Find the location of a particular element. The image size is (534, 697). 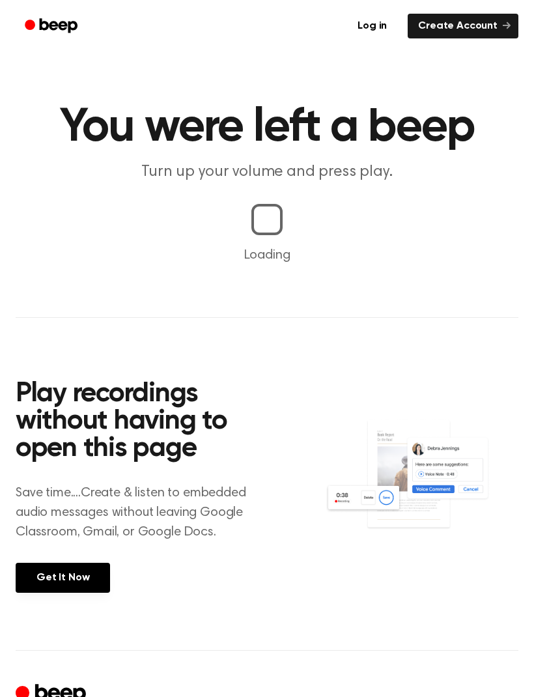

h1: You were left a beep is located at coordinates (267, 128).